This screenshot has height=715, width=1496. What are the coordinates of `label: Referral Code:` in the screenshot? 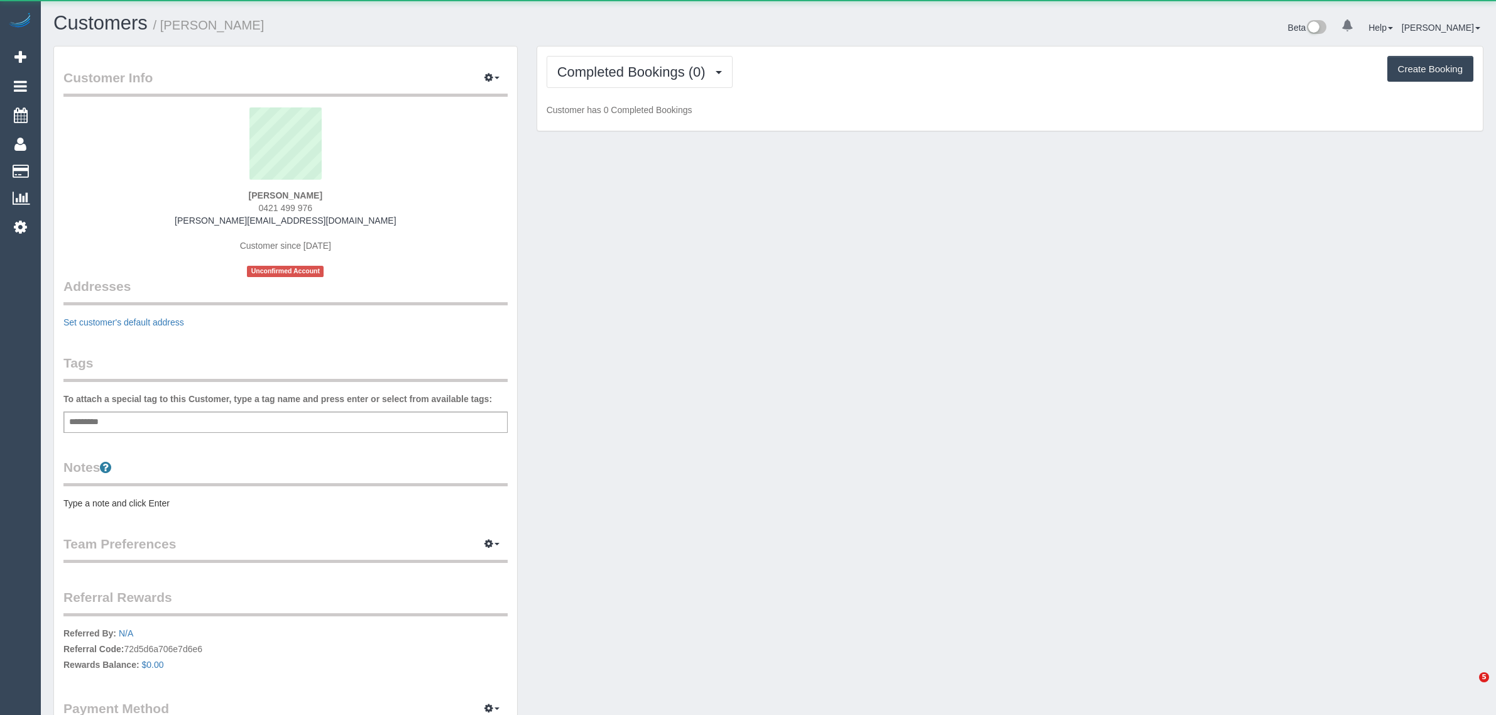 It's located at (94, 649).